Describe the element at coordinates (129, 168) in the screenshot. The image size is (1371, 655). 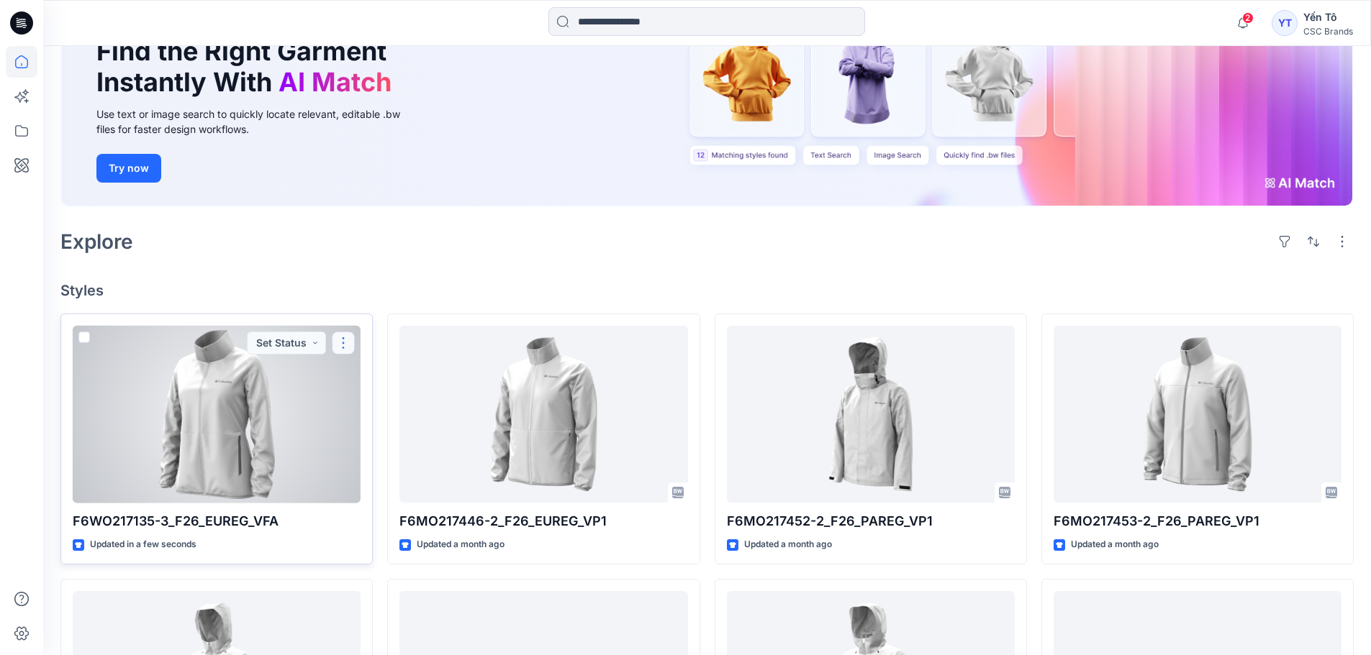
I see `a: Try now` at that location.